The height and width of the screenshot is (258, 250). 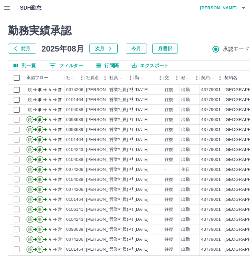 I want to click on button: メニュー, so click(x=177, y=78).